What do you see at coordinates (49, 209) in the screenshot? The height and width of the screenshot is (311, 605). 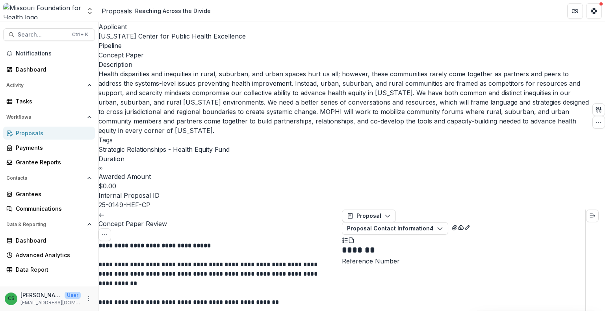 I see `a: Communications` at bounding box center [49, 209].